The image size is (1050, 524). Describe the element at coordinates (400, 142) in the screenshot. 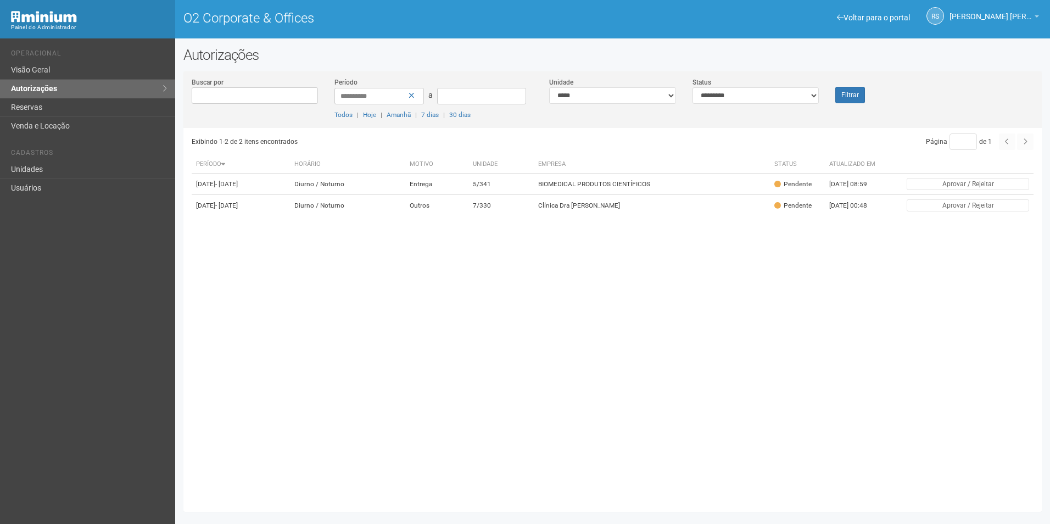

I see `div: Exibindo 1-2 de 2 itens encontrados` at that location.